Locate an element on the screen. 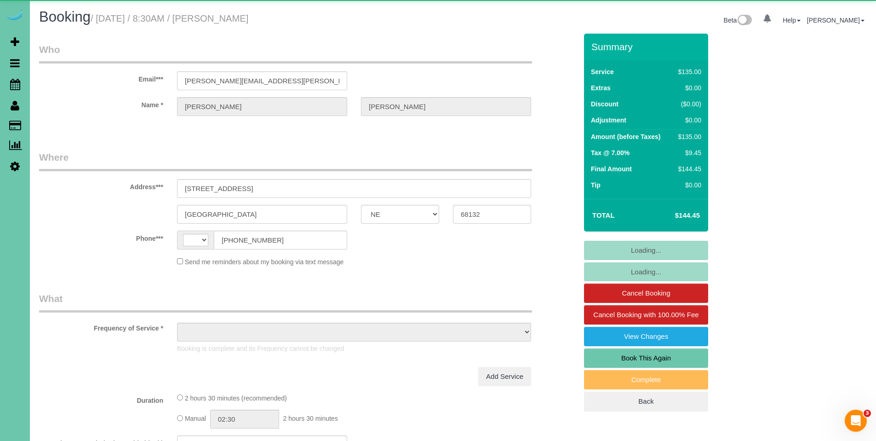 The width and height of the screenshot is (876, 441). a: Beta is located at coordinates (738, 20).